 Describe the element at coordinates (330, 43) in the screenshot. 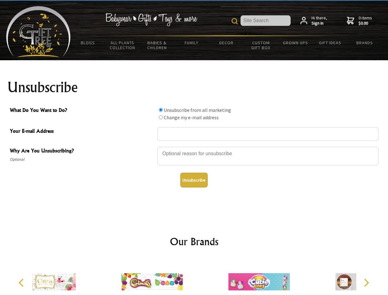

I see `a: Gift Ideas` at that location.